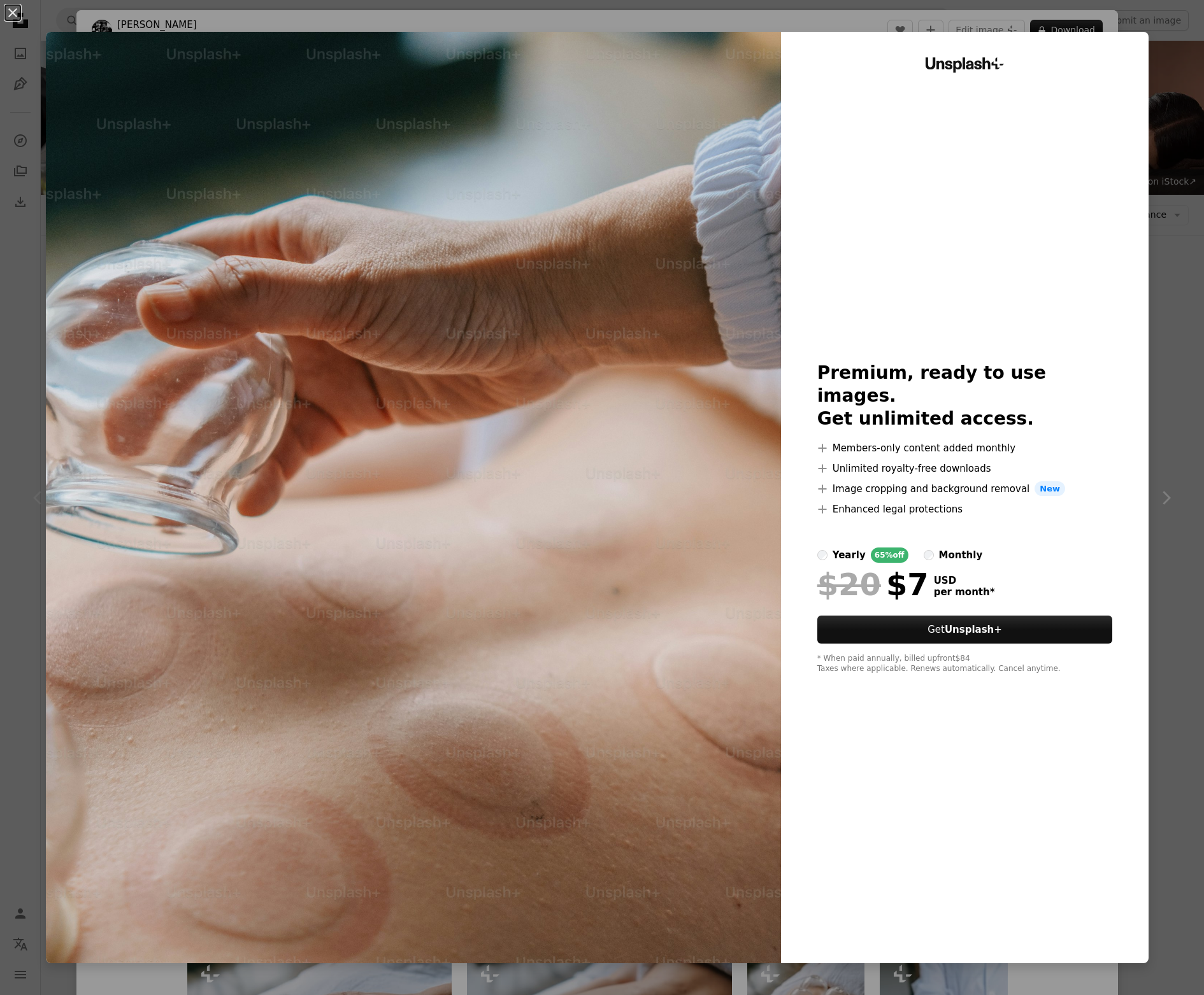  What do you see at coordinates (849, 555) in the screenshot?
I see `div: yearly` at bounding box center [849, 555].